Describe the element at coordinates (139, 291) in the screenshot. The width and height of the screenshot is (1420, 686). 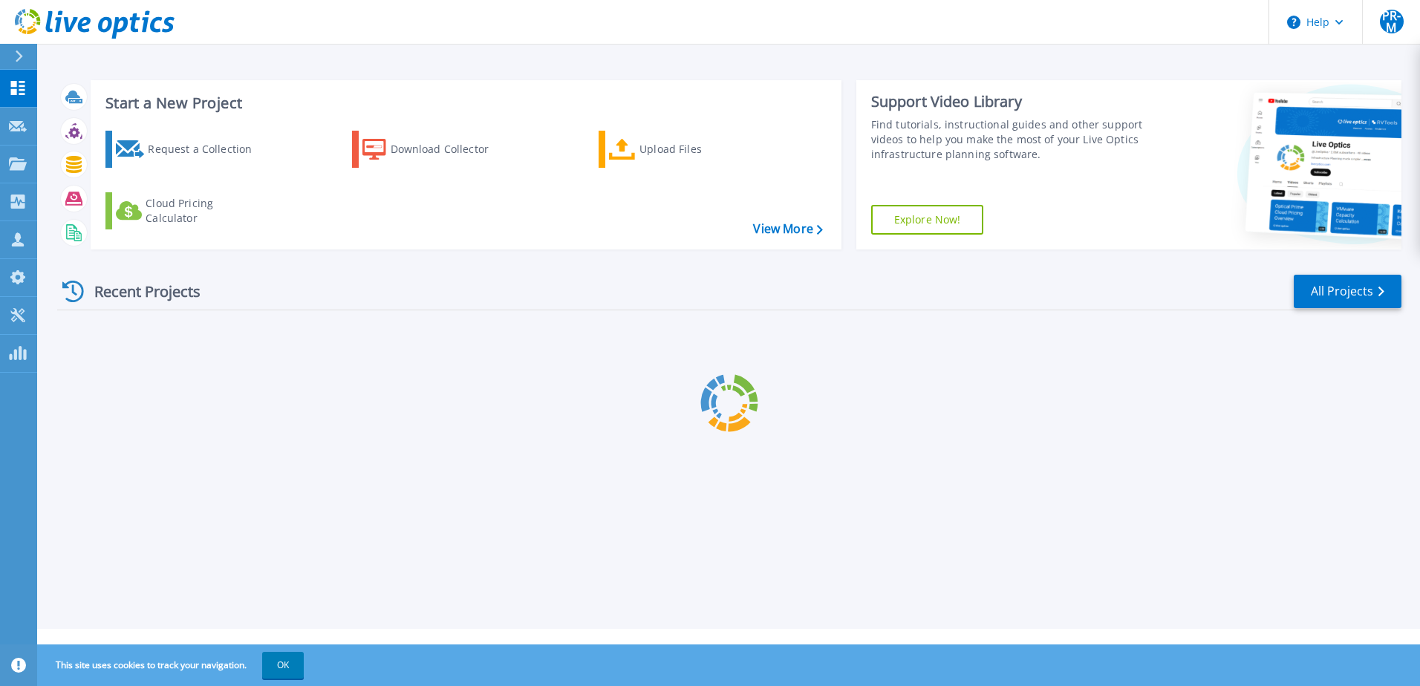
I see `div: Recent Projects` at that location.